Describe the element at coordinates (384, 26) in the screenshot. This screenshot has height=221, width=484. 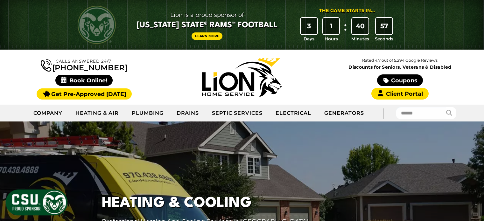
I see `div: 57` at that location.